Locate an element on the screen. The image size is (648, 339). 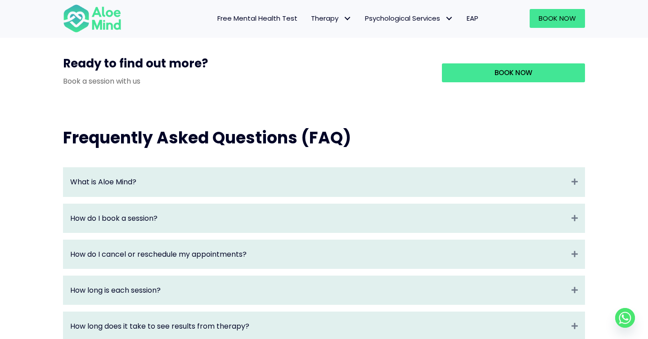
a: How do I book a session? is located at coordinates (318, 218).